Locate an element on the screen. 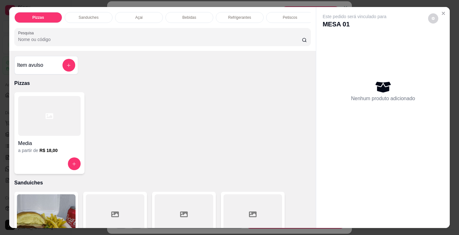  p: Este pedido será vinculado para is located at coordinates (354, 17).